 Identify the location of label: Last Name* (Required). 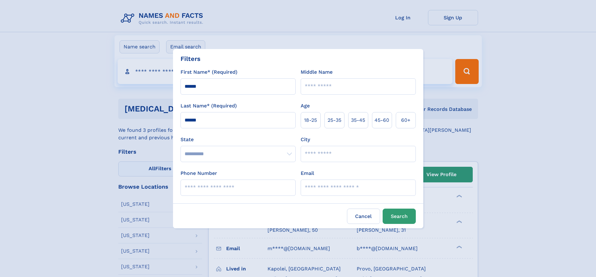
(209, 106).